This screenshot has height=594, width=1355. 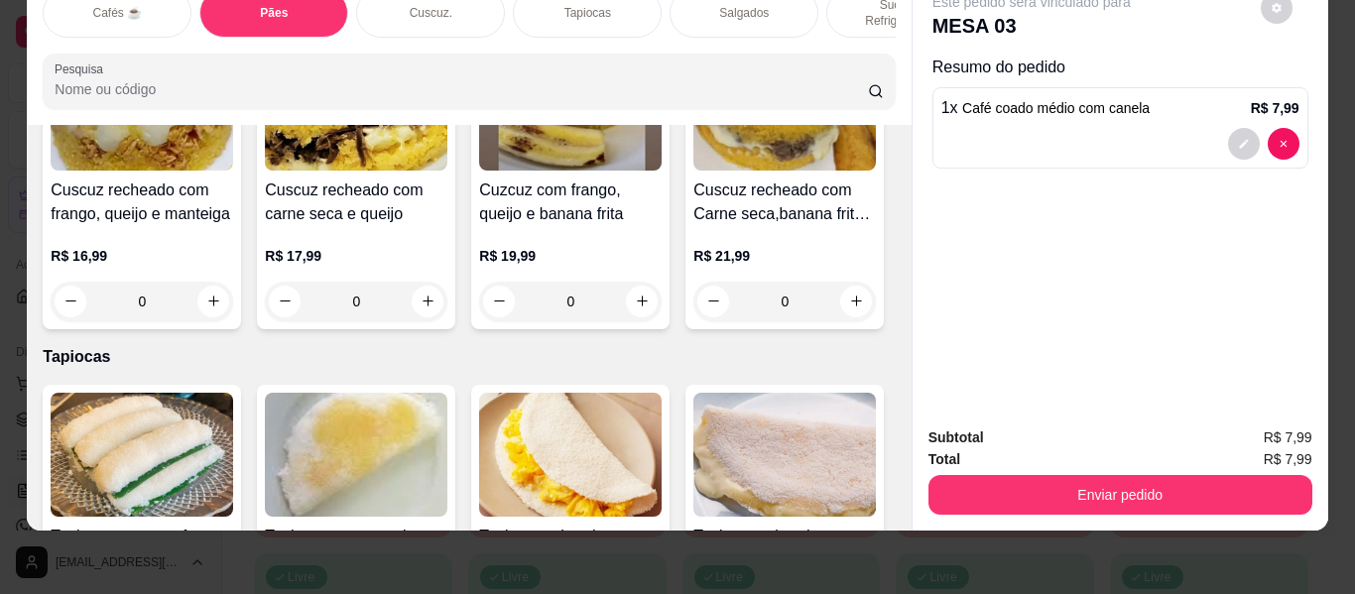 I want to click on h4: Cuscuz recheado com frango, queijo e manteiga, so click(x=142, y=202).